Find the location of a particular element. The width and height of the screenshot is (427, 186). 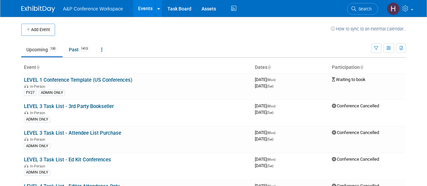

a: LEVEL 3 Task List - Attendee List Purchase is located at coordinates (73, 133).